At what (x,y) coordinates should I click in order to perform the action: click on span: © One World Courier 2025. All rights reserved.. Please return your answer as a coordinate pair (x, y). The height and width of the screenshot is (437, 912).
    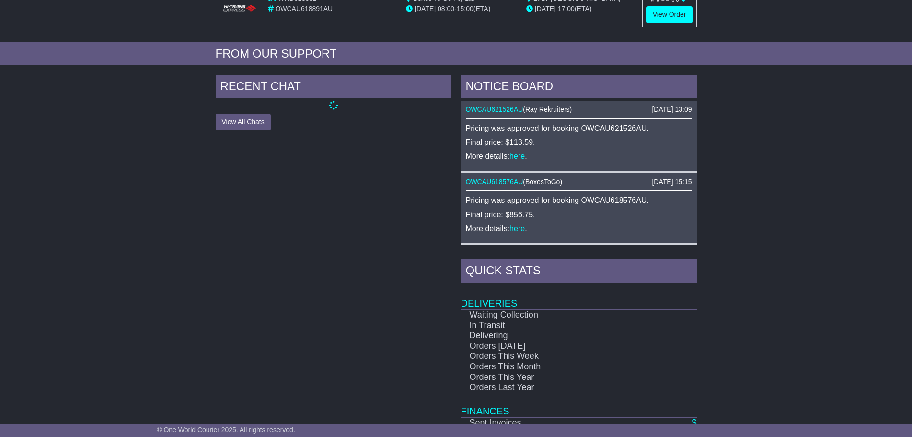
    Looking at the image, I should click on (226, 429).